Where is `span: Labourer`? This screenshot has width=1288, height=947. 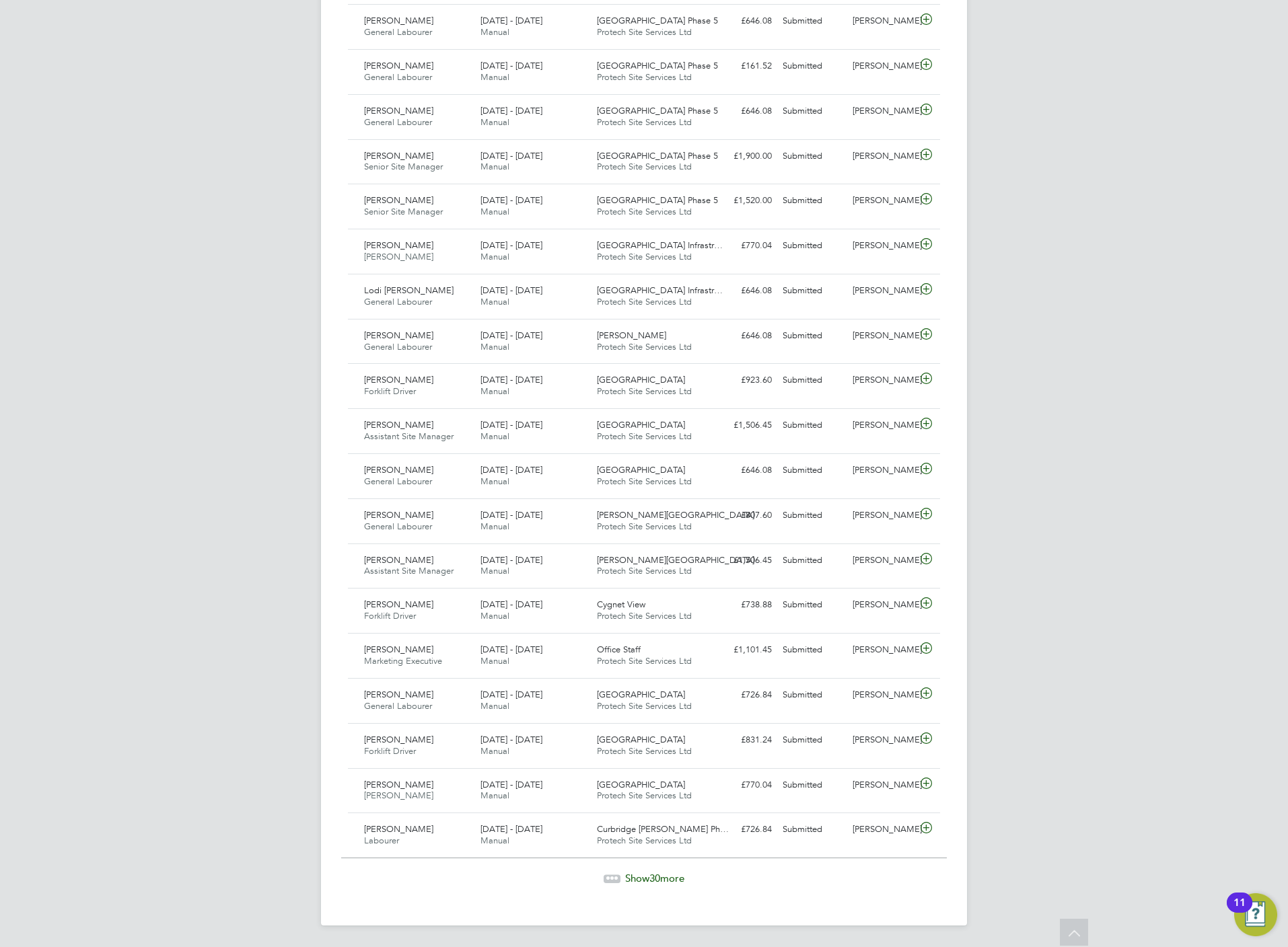
span: Labourer is located at coordinates (382, 841).